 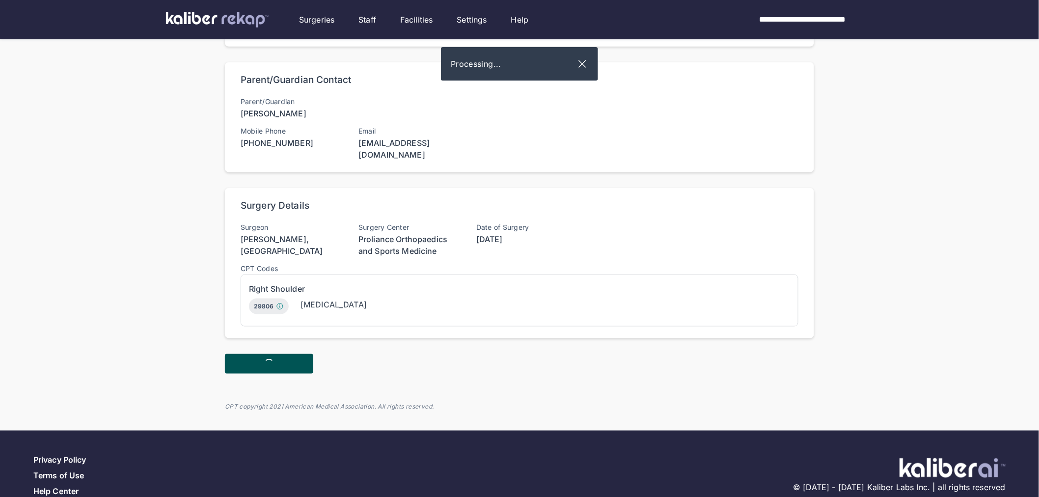 What do you see at coordinates (520, 289) in the screenshot?
I see `div: Right Shoulder` at bounding box center [520, 289].